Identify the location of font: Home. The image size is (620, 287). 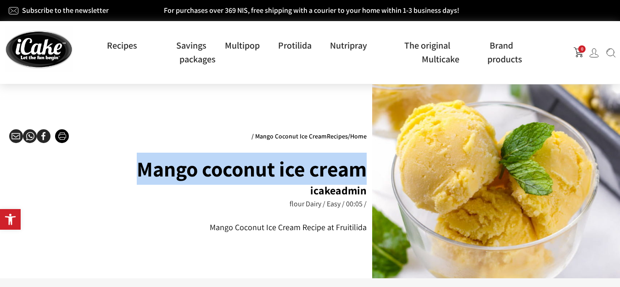
(359, 136).